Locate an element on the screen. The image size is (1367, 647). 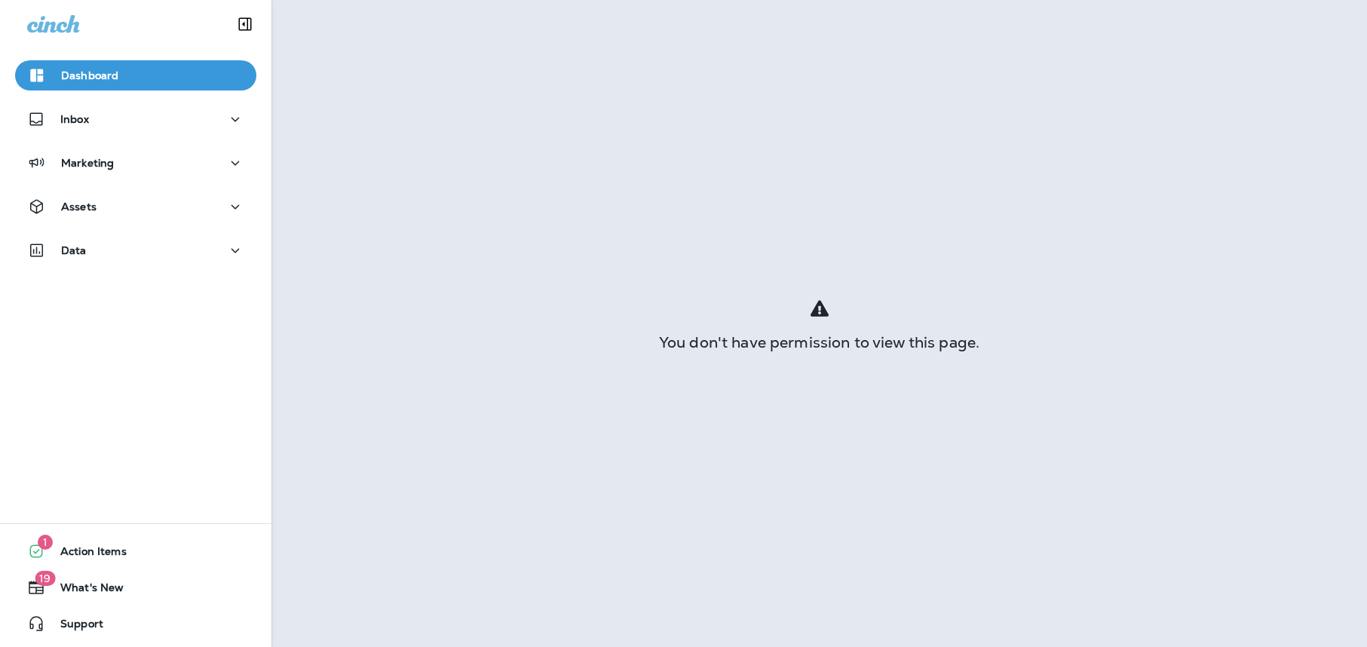
p: Inbox is located at coordinates (75, 119).